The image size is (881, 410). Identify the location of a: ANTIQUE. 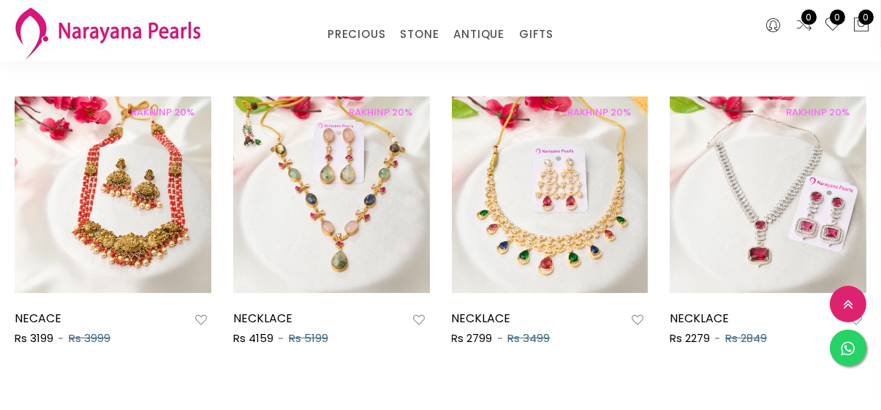
(479, 34).